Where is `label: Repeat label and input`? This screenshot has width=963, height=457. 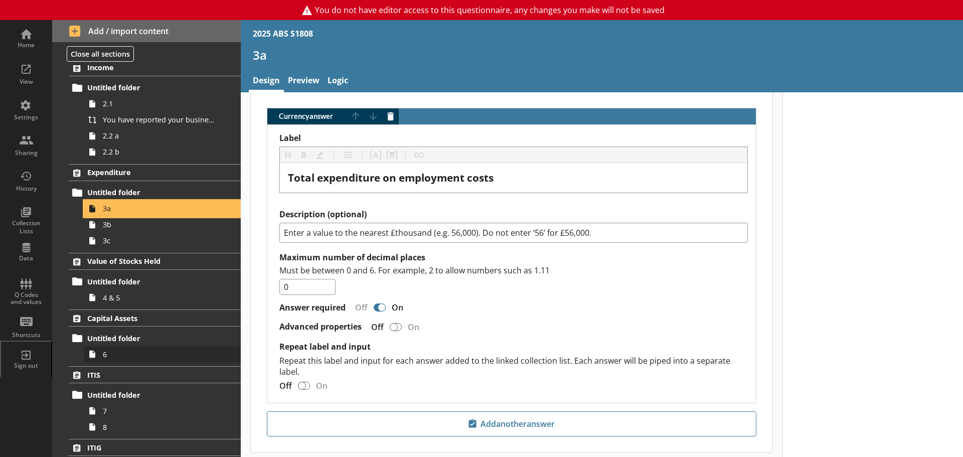 label: Repeat label and input is located at coordinates (514, 347).